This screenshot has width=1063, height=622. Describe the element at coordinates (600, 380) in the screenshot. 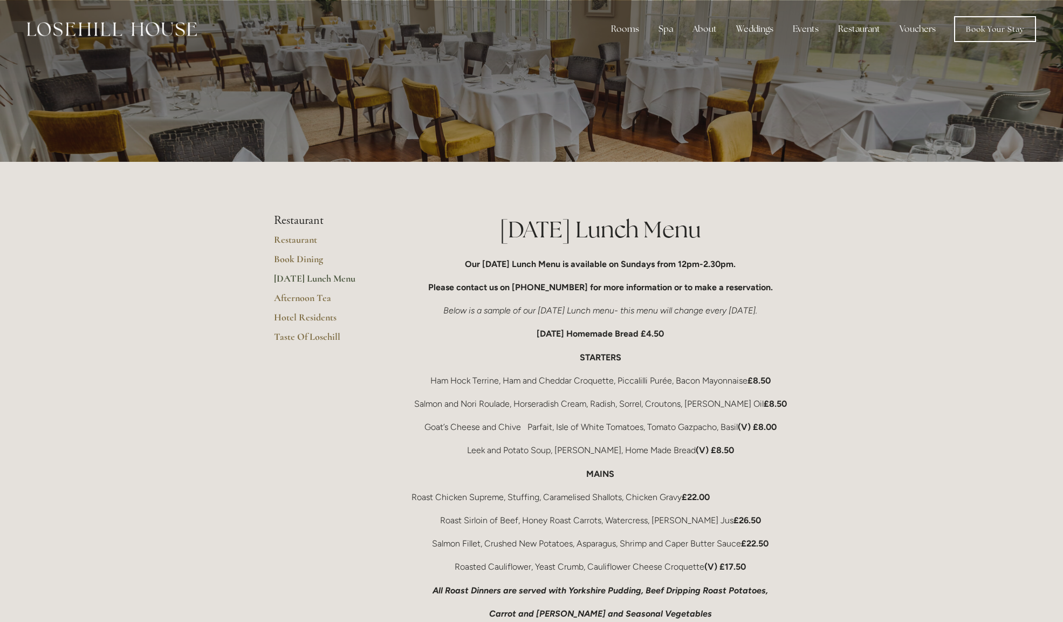

I see `p: Ham Hock Terrine, Ham and Cheddar Croquette, Piccalilli Purée, Bacon Mayonnaise` at that location.